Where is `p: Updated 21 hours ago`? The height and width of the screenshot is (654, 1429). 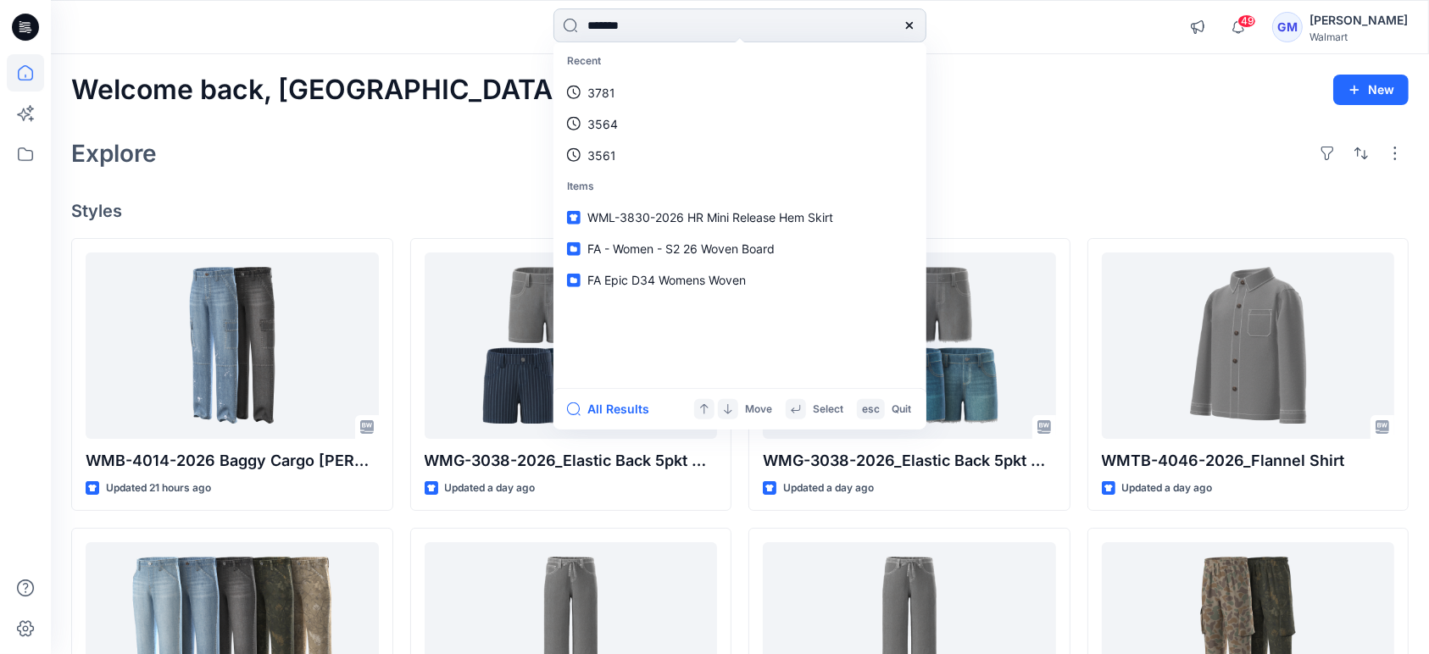 p: Updated 21 hours ago is located at coordinates (158, 488).